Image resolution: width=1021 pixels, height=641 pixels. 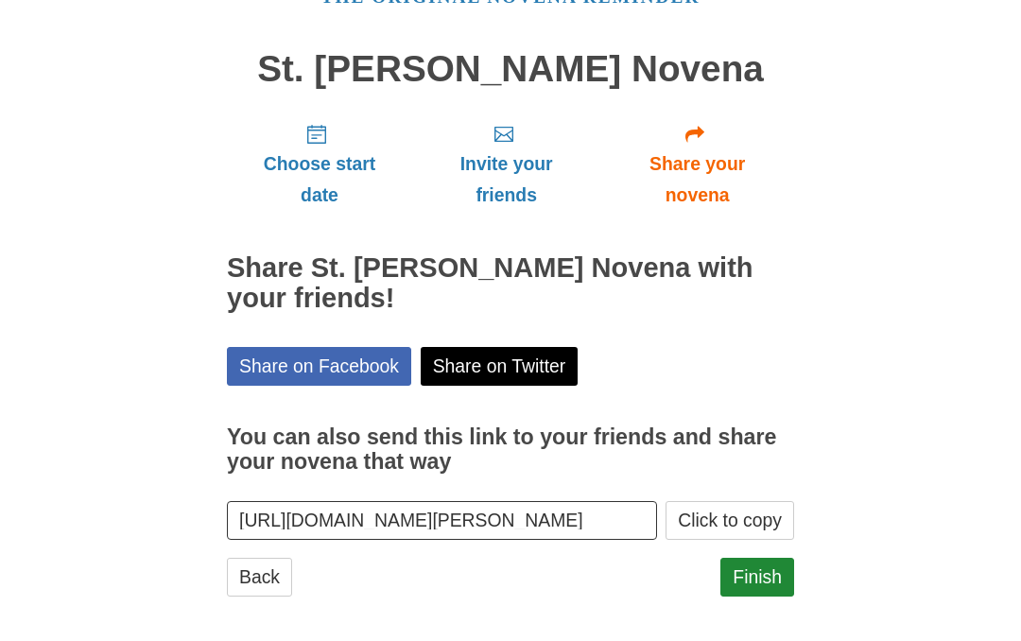 What do you see at coordinates (320, 164) in the screenshot?
I see `a: Choose start date` at bounding box center [320, 164].